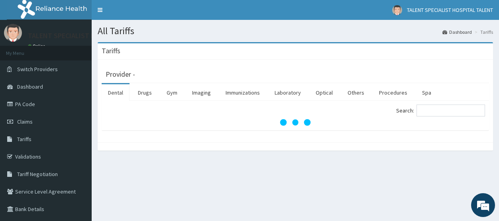 The height and width of the screenshot is (221, 499). I want to click on svg: audio-loading, so click(295, 123).